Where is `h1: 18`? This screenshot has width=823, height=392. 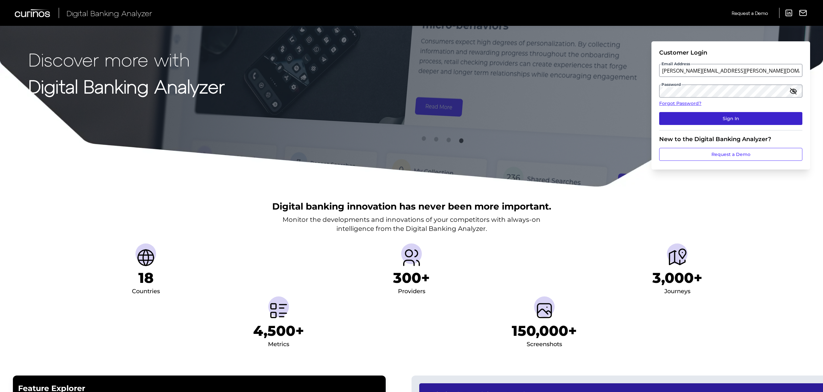 h1: 18 is located at coordinates (146, 278).